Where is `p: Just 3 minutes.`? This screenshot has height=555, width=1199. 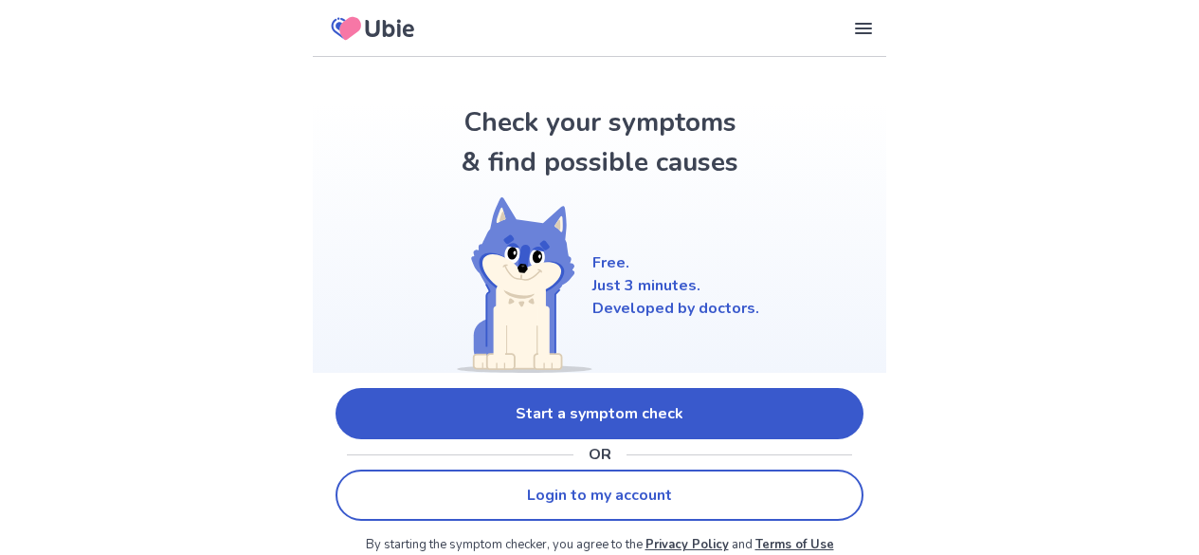 p: Just 3 minutes. is located at coordinates (676, 285).